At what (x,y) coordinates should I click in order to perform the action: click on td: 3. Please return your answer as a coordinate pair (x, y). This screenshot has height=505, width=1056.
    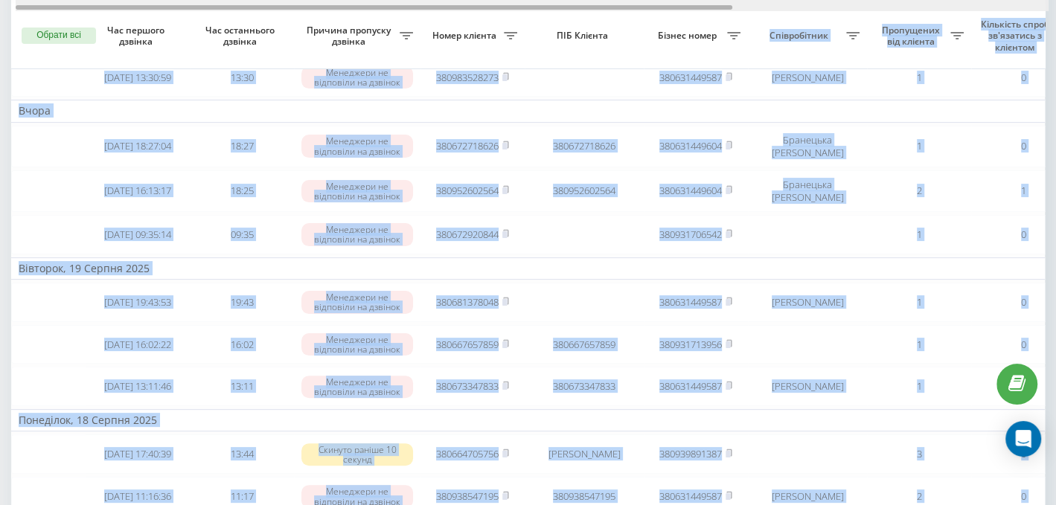
    Looking at the image, I should click on (919, 454).